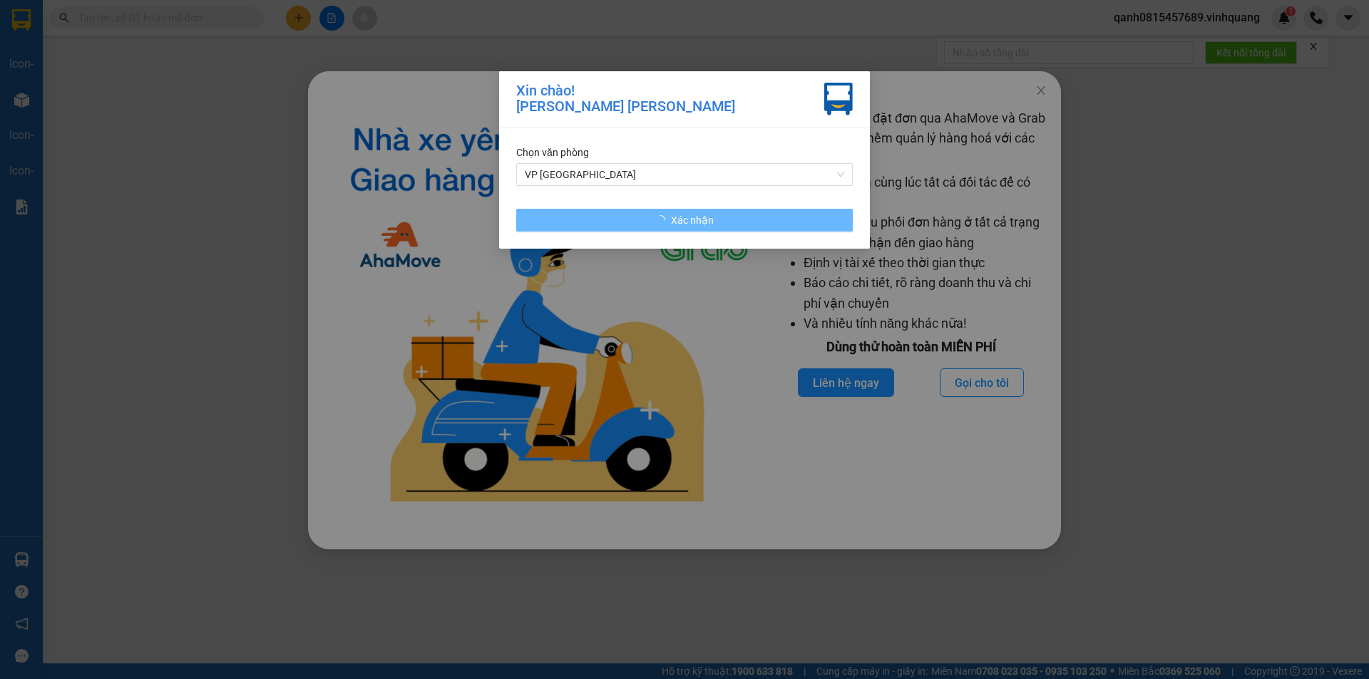 The height and width of the screenshot is (679, 1369). Describe the element at coordinates (684, 175) in the screenshot. I see `span: VP PHÚ SƠN` at that location.